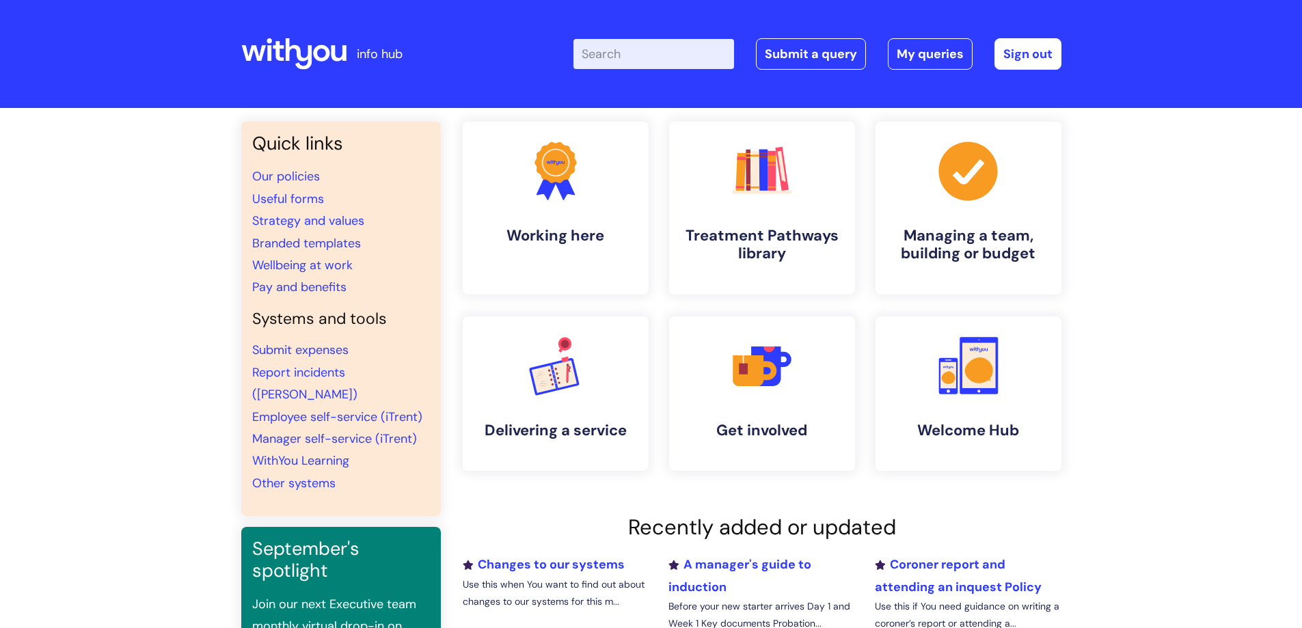 This screenshot has height=628, width=1302. What do you see at coordinates (740, 576) in the screenshot?
I see `a: A manager's guide to induction` at bounding box center [740, 576].